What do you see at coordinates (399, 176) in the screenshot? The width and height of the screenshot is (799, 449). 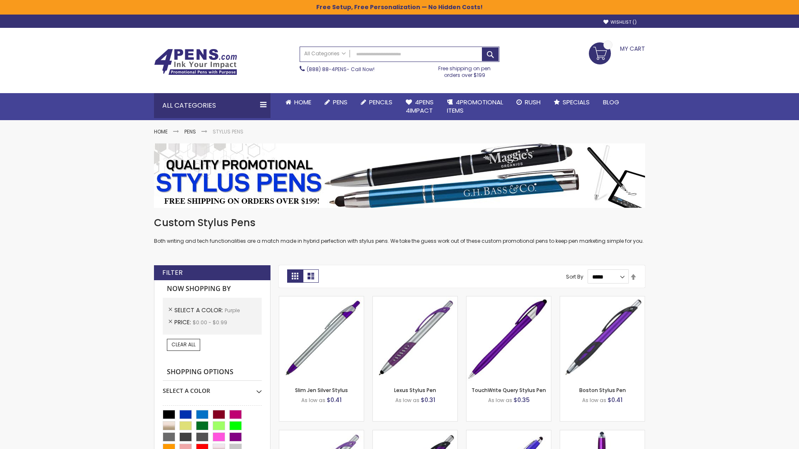 I see `img: Stylus Pens` at bounding box center [399, 176].